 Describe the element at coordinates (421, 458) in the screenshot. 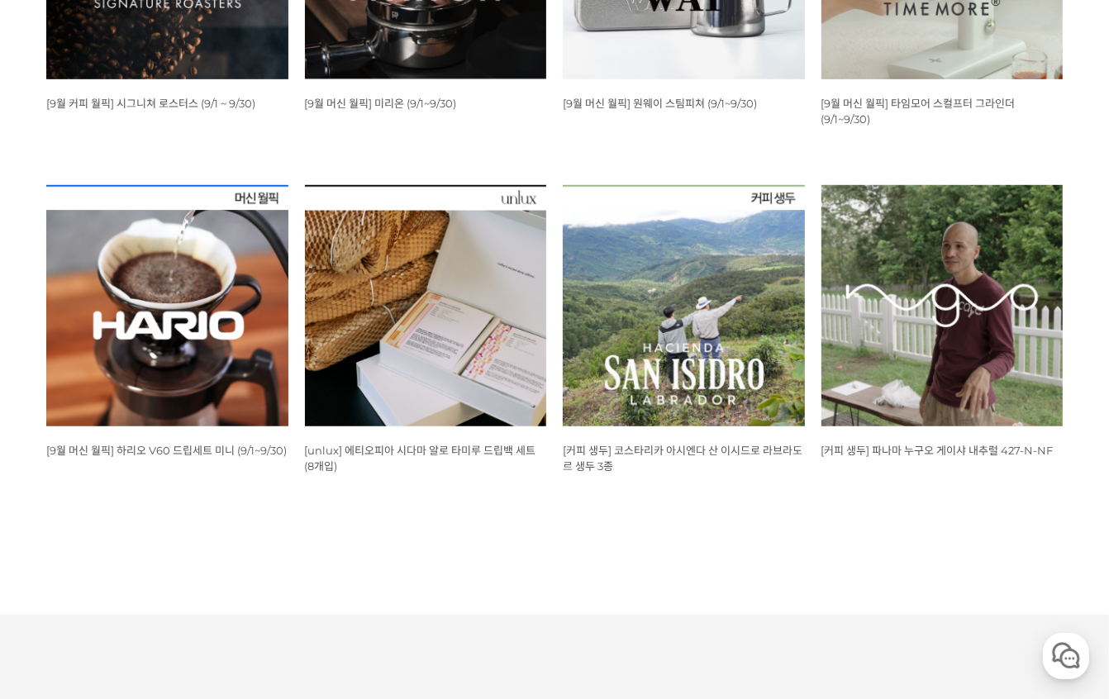

I see `span: [unlux] 에티오피아 시다마 알로 타미루 드립백 세트 (8개입)` at that location.